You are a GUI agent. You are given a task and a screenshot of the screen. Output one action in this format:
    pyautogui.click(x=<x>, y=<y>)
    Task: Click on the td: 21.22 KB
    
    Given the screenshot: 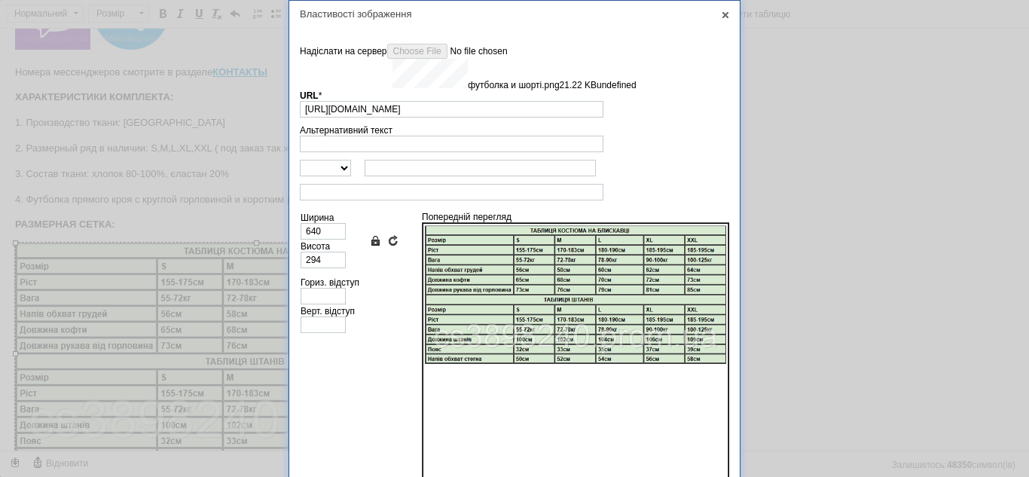 What is the action you would take?
    pyautogui.click(x=578, y=75)
    